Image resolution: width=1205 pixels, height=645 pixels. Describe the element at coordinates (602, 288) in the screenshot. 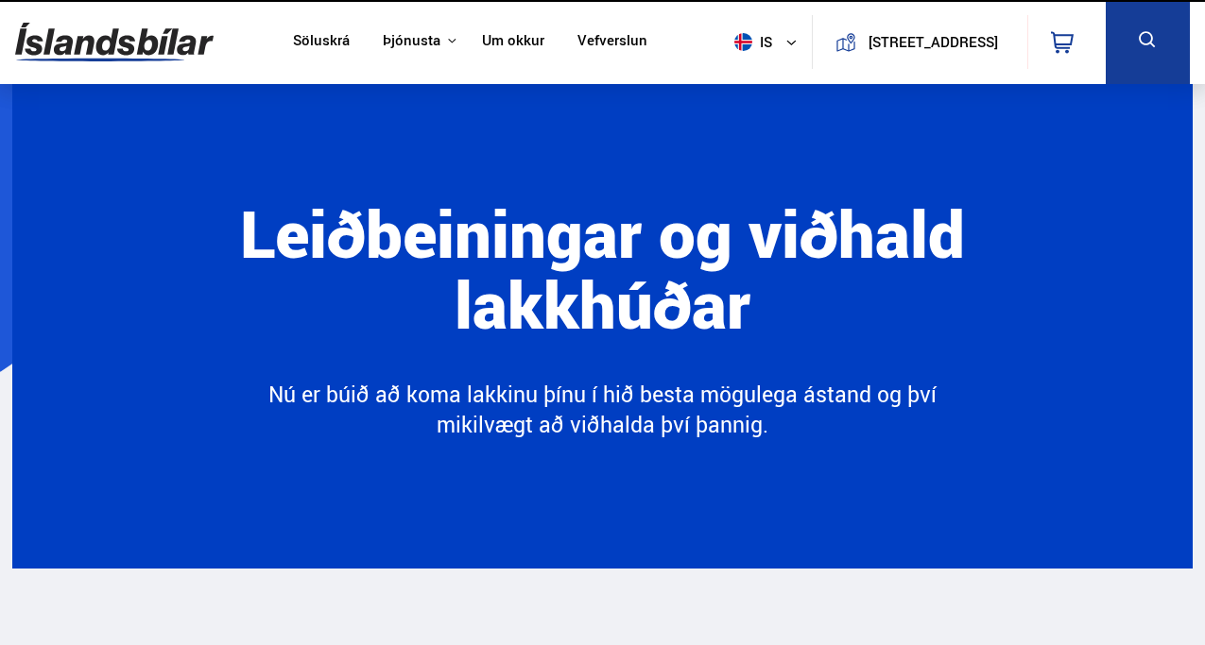

I see `h1: Leiðbeiningar og viðhald lakkhúðar` at that location.